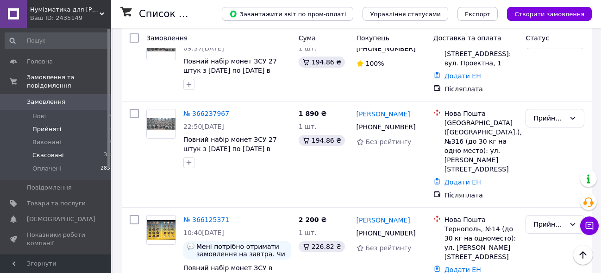 The width and height of the screenshot is (601, 273). I want to click on span: Завантажити звіт по пром-оплаті, so click(287, 14).